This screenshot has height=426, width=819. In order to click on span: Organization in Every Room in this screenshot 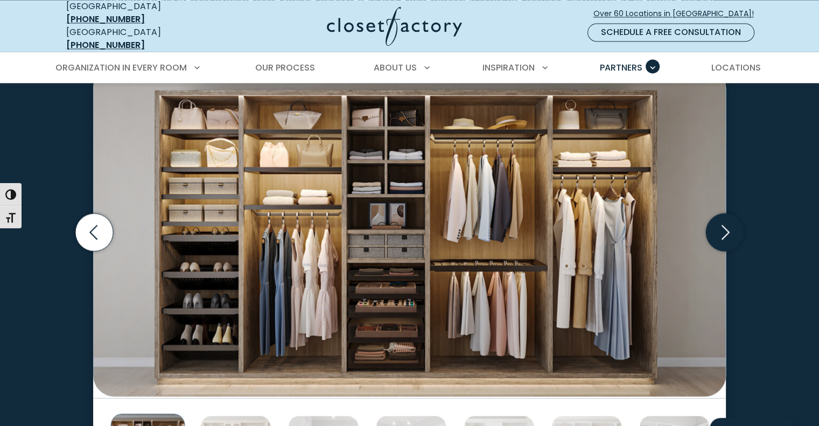, I will do `click(121, 67)`.